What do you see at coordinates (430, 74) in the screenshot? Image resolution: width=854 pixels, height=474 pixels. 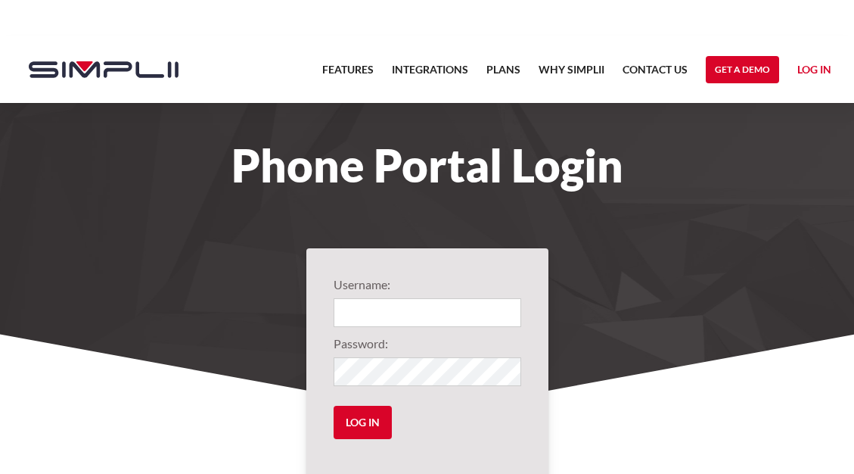 I see `a: Integrations` at bounding box center [430, 74].